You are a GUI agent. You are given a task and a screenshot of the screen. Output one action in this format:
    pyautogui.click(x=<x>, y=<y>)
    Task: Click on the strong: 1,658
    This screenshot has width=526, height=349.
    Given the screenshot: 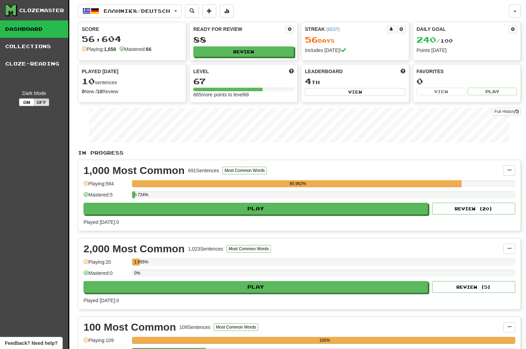 What is the action you would take?
    pyautogui.click(x=110, y=49)
    